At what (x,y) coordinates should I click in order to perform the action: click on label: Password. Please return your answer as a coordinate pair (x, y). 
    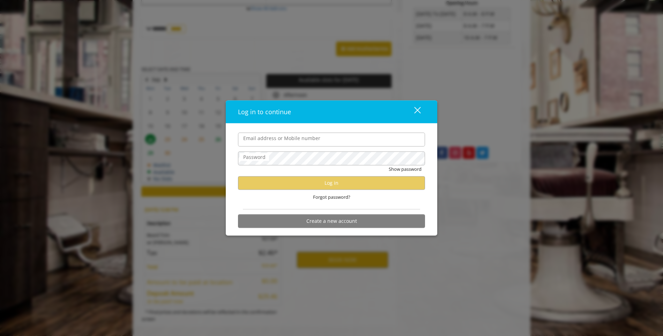
    Looking at the image, I should click on (254, 157).